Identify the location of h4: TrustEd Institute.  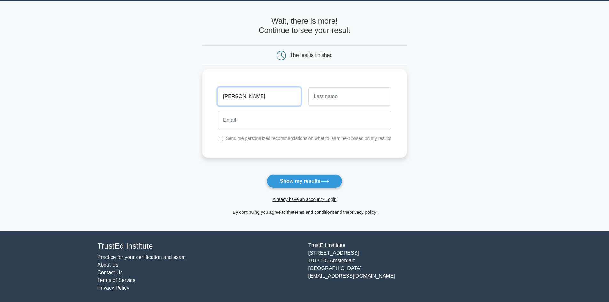
(199, 246).